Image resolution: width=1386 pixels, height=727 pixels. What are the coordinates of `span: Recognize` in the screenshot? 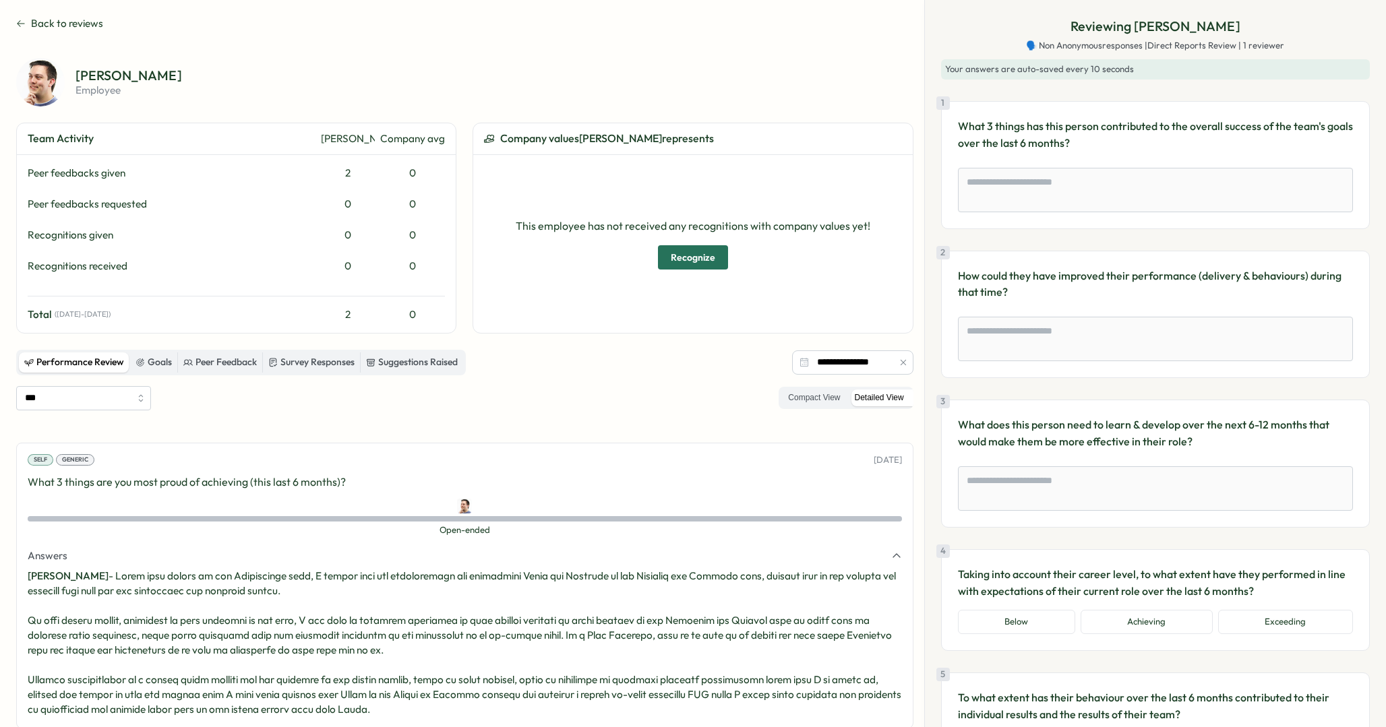 It's located at (693, 258).